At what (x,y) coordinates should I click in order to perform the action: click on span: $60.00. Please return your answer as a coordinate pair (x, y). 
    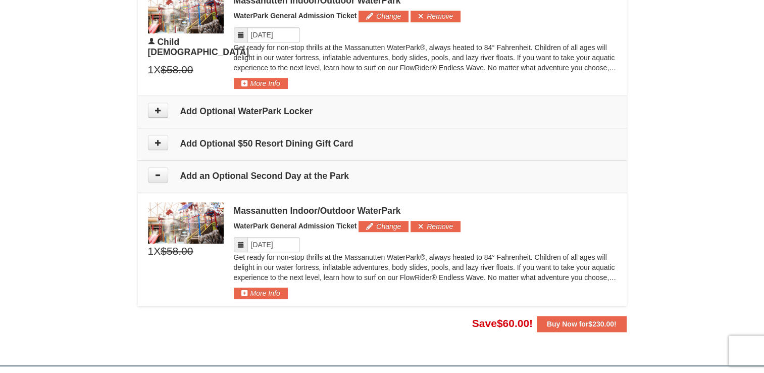
    Looking at the image, I should click on (513, 323).